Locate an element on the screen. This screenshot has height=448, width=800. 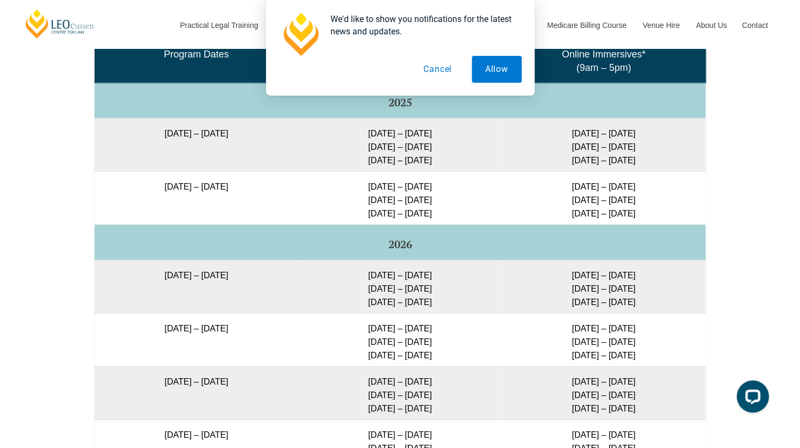
button: Allow is located at coordinates (496, 69).